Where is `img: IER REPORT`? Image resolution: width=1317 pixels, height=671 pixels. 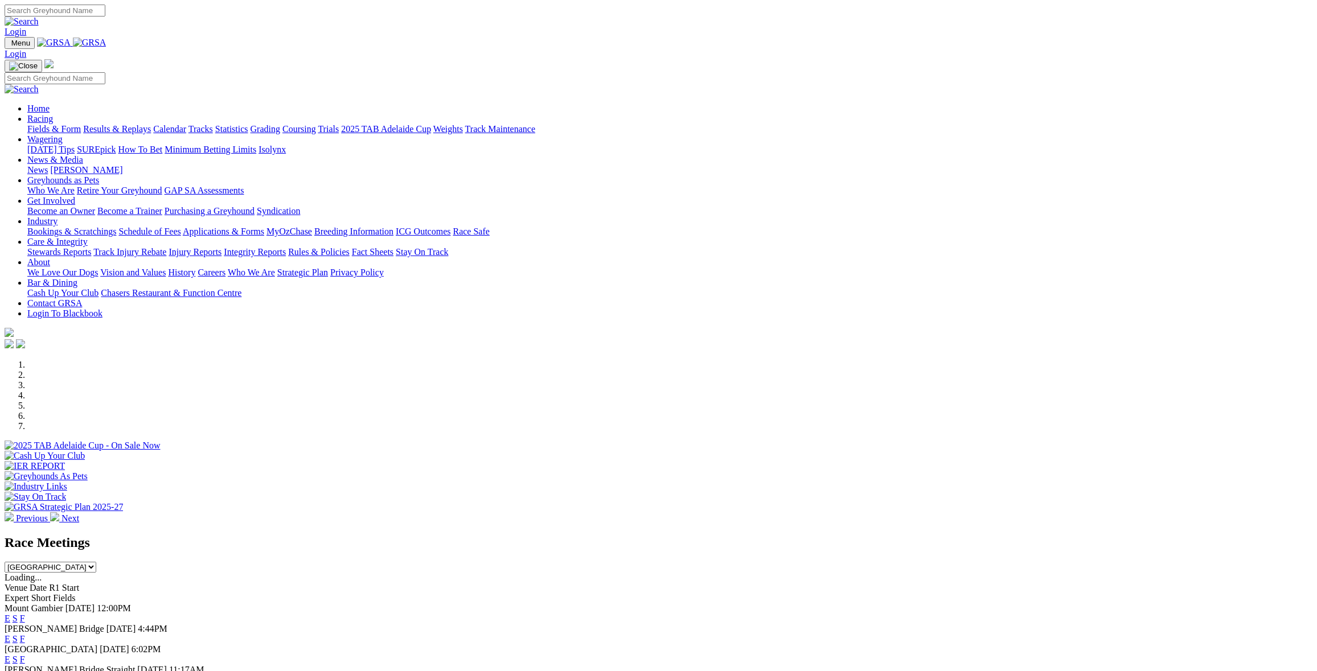
img: IER REPORT is located at coordinates (35, 466).